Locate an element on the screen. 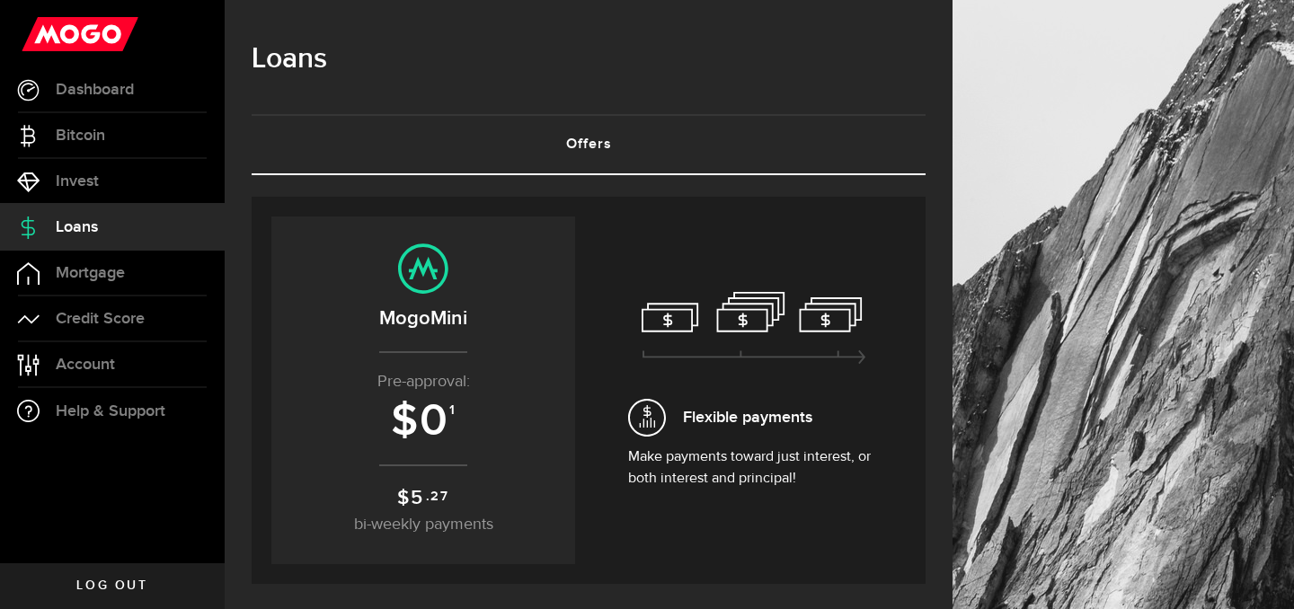 The width and height of the screenshot is (1294, 609). span: Credit Score is located at coordinates (100, 319).